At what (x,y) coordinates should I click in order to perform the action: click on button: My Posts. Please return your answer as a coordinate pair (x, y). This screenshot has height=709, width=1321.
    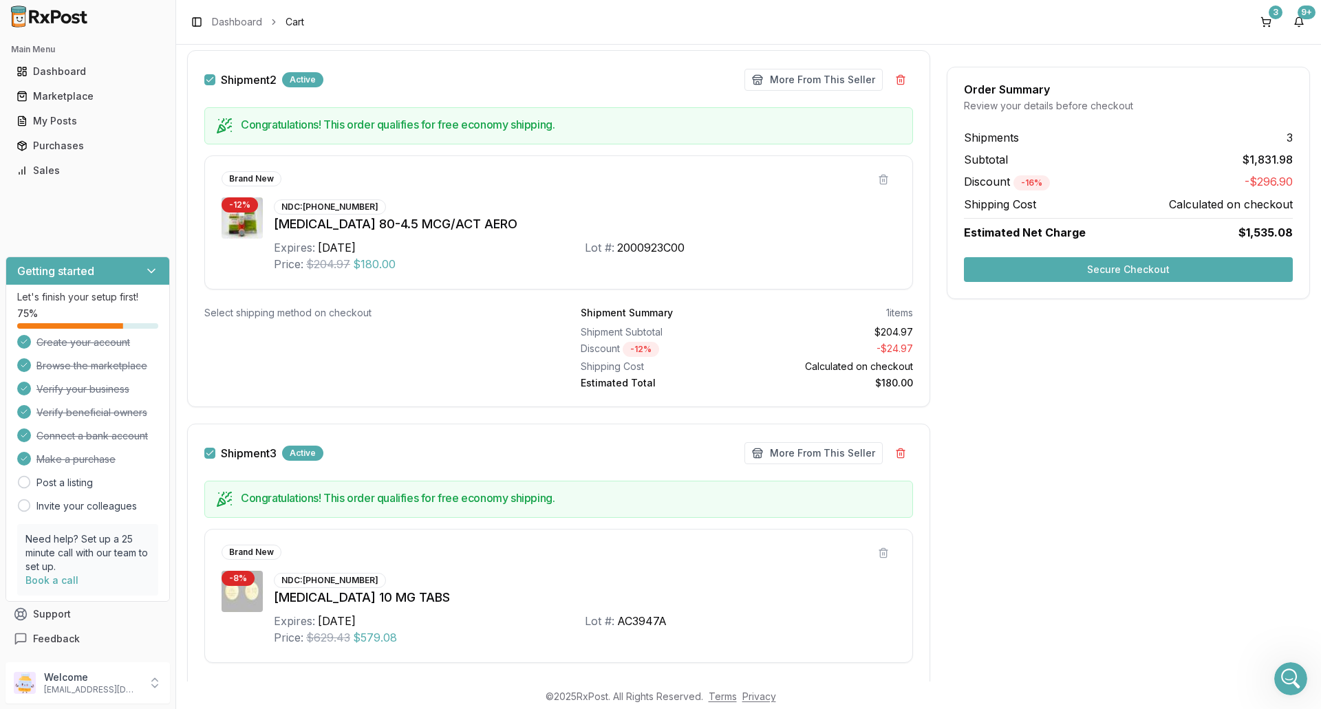
    Looking at the image, I should click on (87, 121).